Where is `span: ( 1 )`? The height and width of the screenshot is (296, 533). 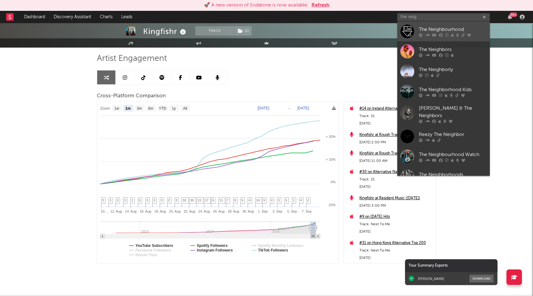 span: ( 1 ) is located at coordinates (243, 31).